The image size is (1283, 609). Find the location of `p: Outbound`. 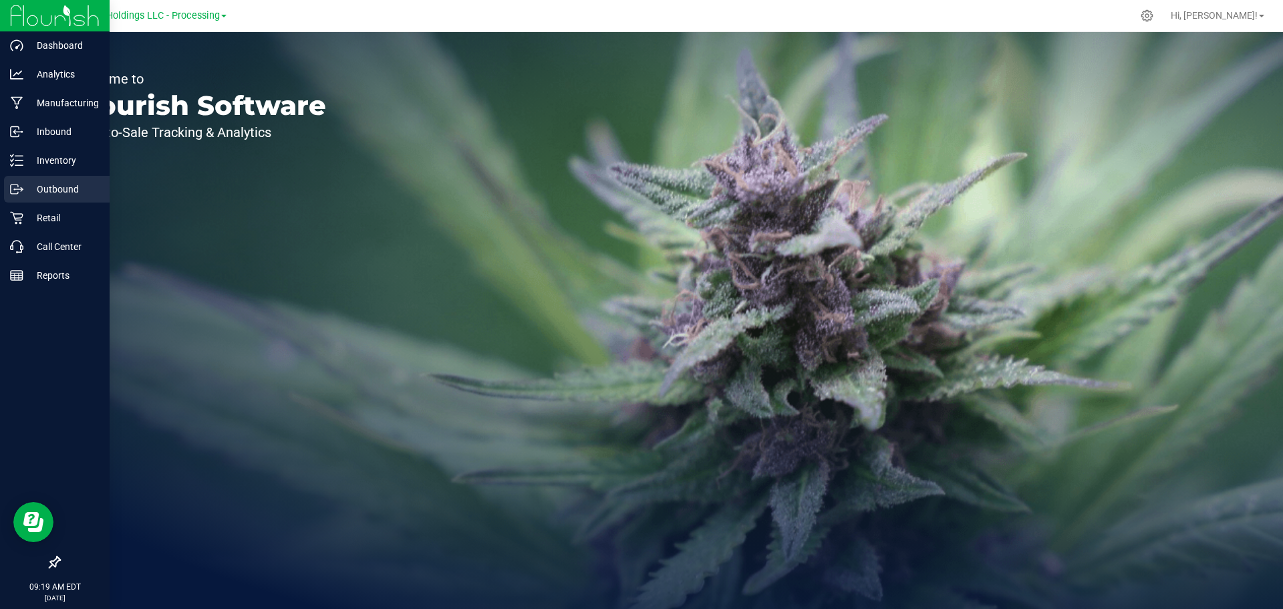

p: Outbound is located at coordinates (63, 189).